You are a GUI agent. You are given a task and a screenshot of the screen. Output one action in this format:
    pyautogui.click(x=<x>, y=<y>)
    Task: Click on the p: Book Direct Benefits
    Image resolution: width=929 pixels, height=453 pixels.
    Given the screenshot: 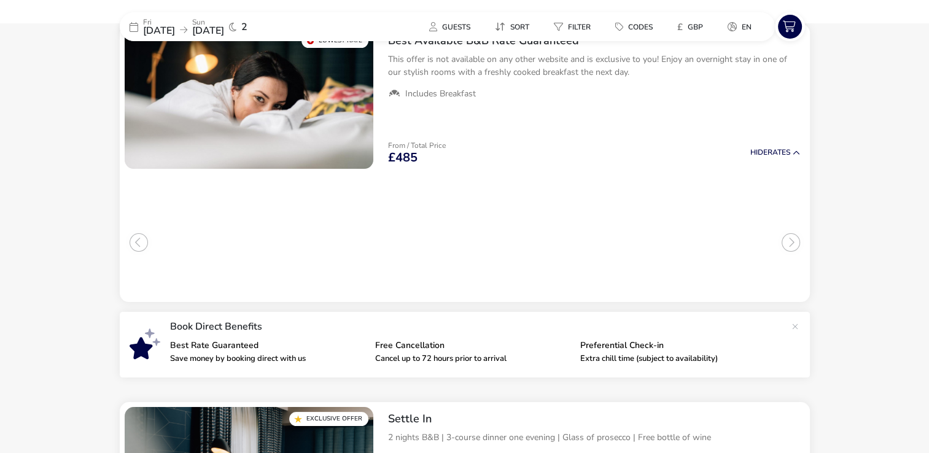 What is the action you would take?
    pyautogui.click(x=478, y=327)
    